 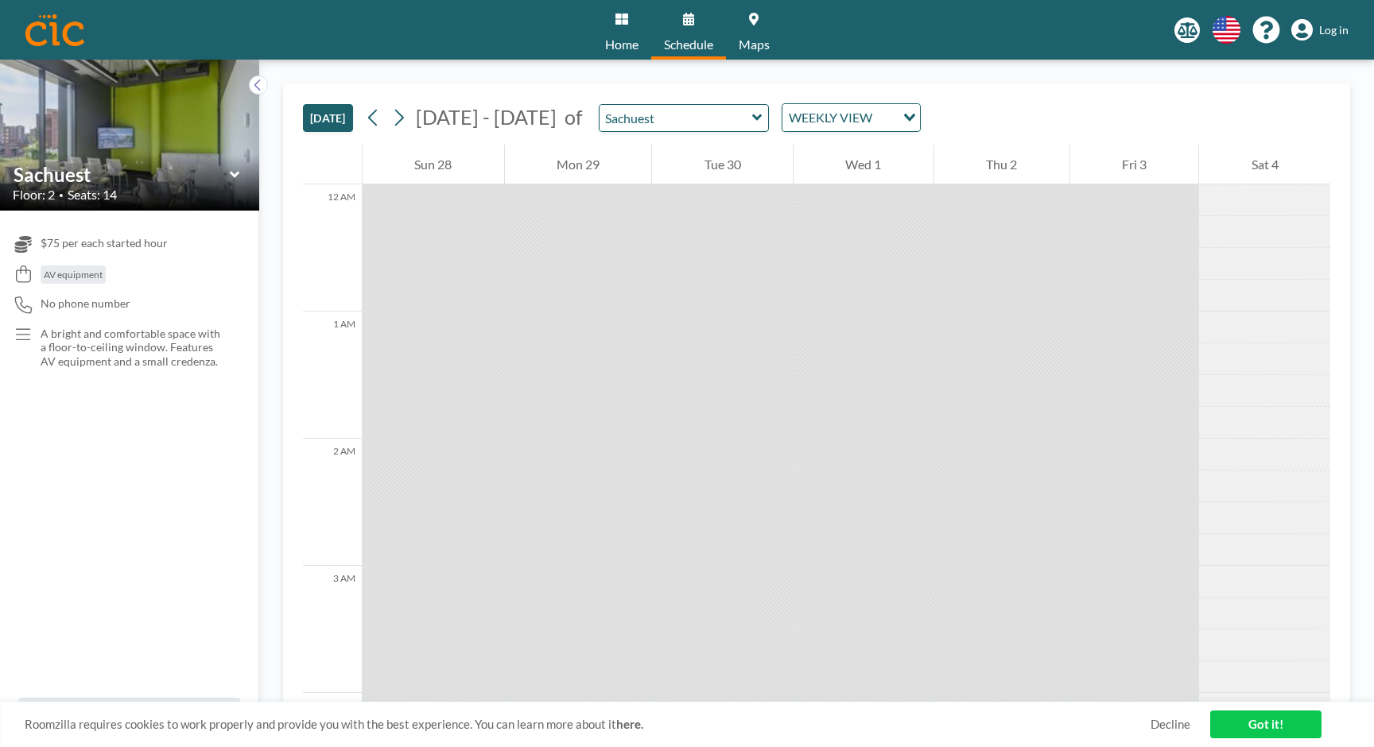 I want to click on div: Sat 4, so click(x=1264, y=165).